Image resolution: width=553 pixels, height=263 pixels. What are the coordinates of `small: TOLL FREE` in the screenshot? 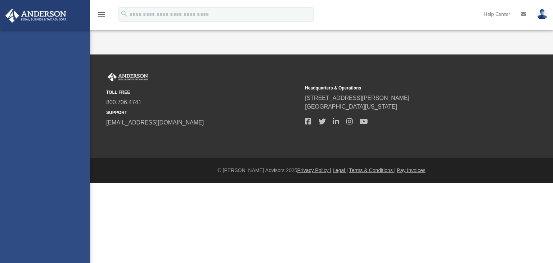 It's located at (203, 92).